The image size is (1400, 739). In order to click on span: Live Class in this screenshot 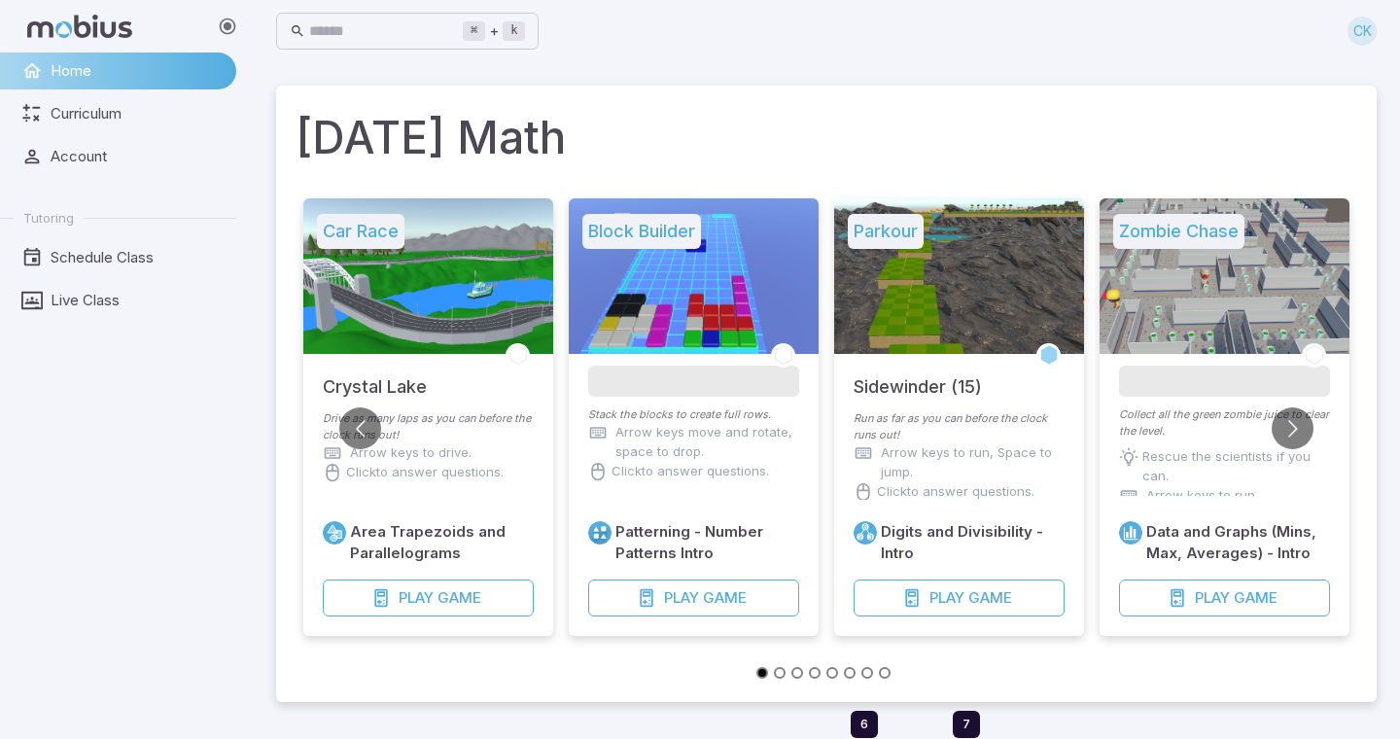, I will do `click(136, 301)`.